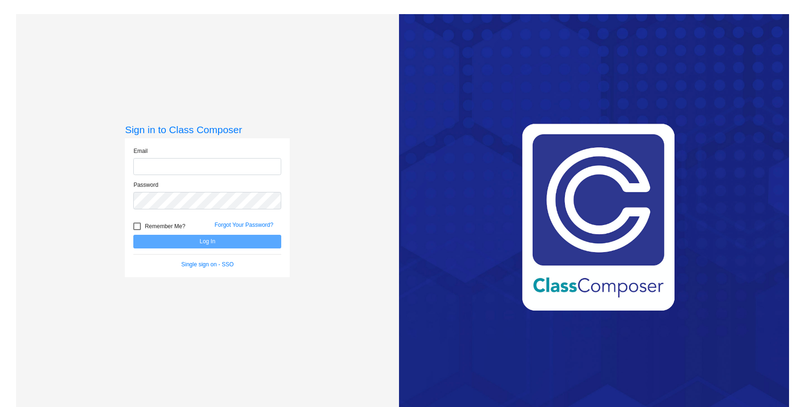 The width and height of the screenshot is (798, 407). What do you see at coordinates (207, 265) in the screenshot?
I see `a: Single sign on - SSO` at bounding box center [207, 265].